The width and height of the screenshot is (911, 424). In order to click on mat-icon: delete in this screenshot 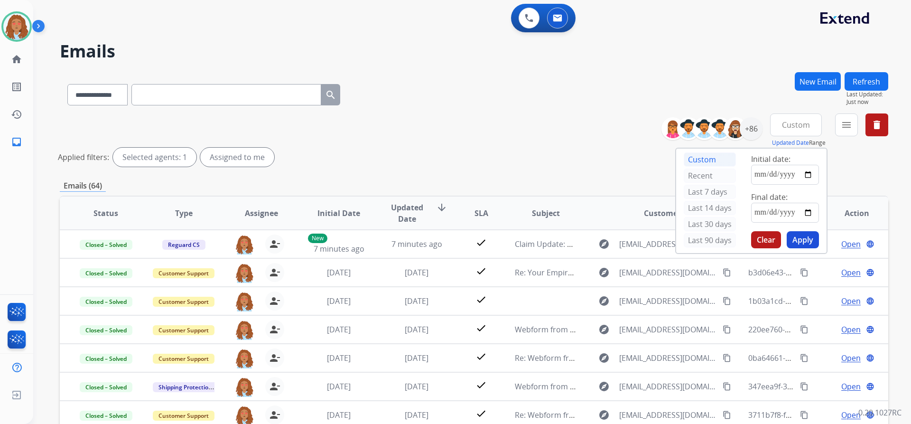, I will do `click(877, 125)`.